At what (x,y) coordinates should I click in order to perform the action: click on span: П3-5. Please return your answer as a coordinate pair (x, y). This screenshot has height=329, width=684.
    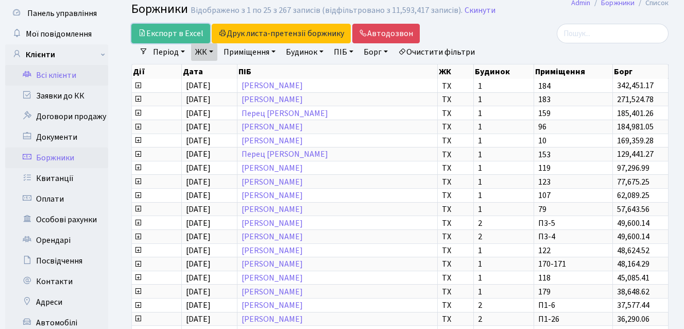
    Looking at the image, I should click on (573, 223).